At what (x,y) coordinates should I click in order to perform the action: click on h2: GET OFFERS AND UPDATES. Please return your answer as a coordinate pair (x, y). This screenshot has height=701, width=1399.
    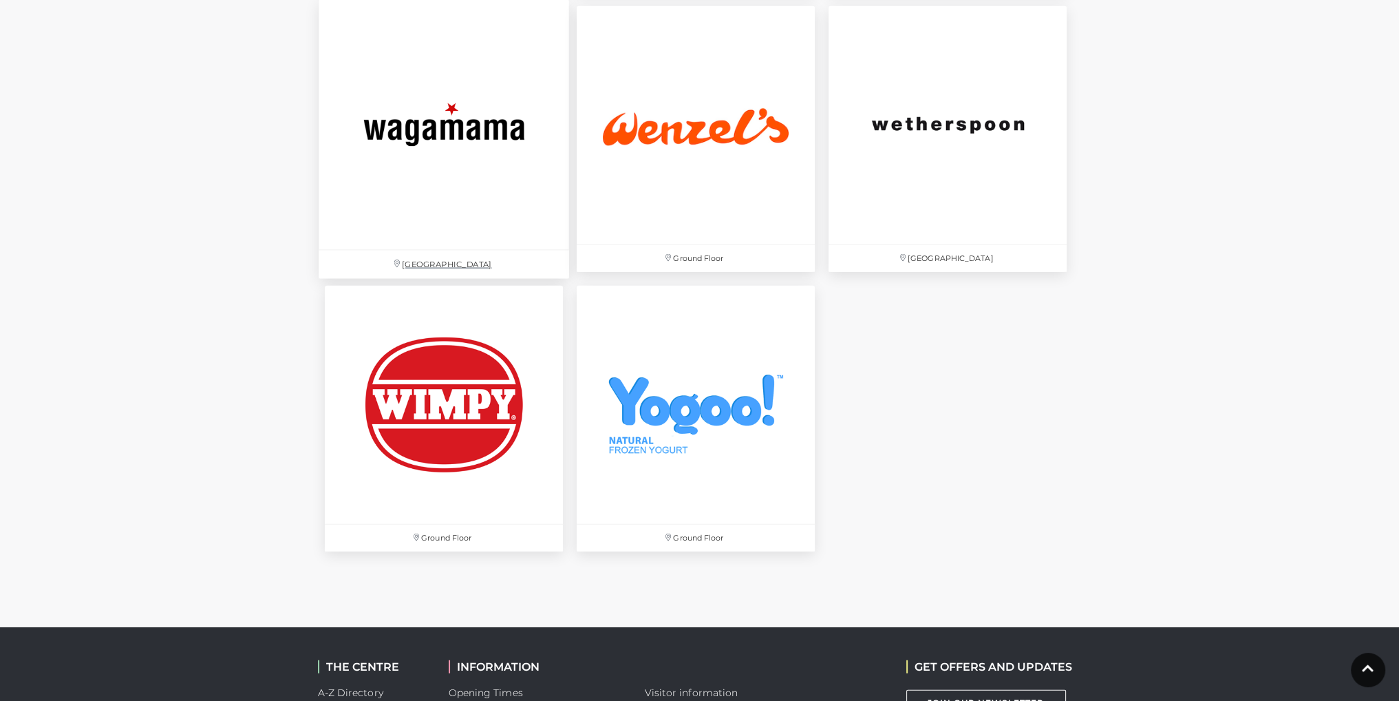
    Looking at the image, I should click on (989, 666).